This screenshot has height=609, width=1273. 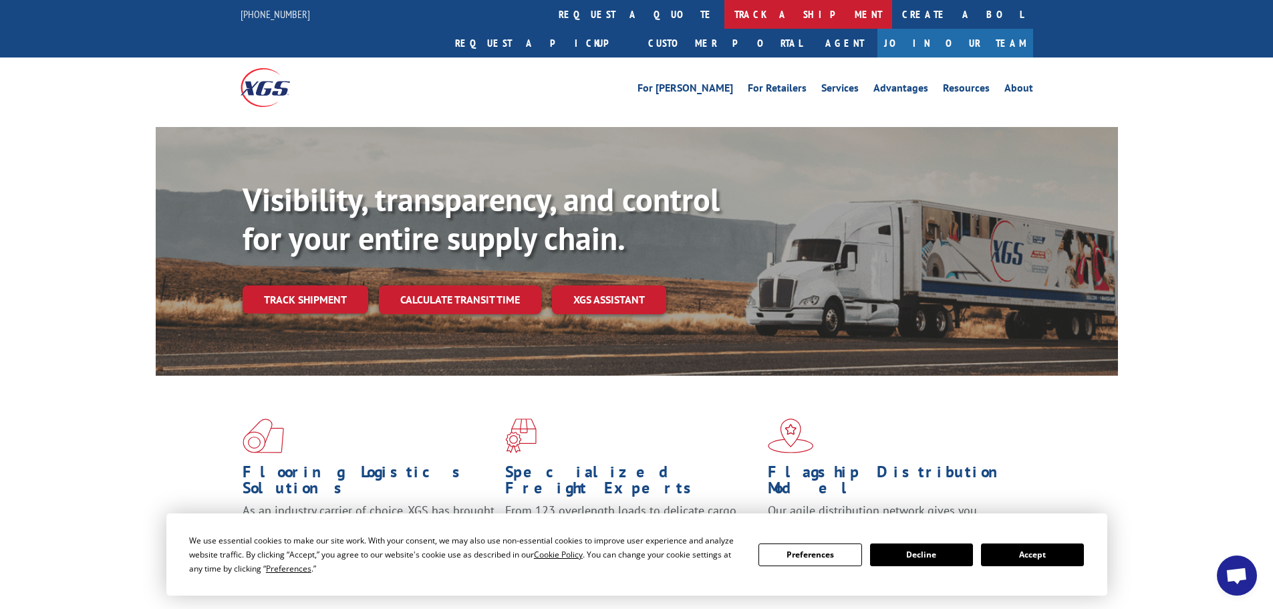 What do you see at coordinates (891, 518) in the screenshot?
I see `span: Our agile distribution network gives you nationwide inventory management on demand.` at bounding box center [891, 518].